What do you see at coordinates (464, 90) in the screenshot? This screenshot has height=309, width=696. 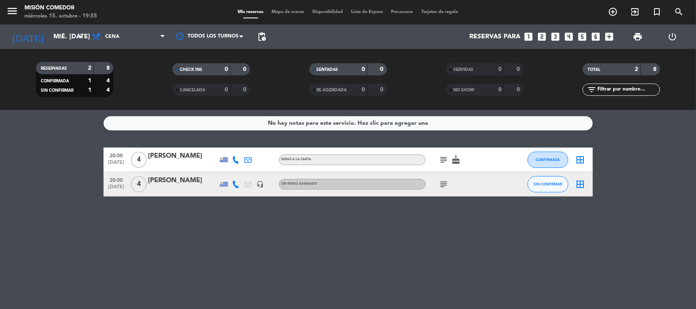 I see `span: NO SHOW` at bounding box center [464, 90].